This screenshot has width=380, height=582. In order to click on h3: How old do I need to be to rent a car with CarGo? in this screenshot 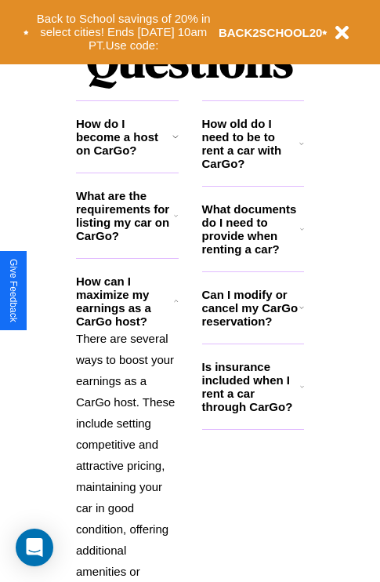, I will do `click(251, 143)`.